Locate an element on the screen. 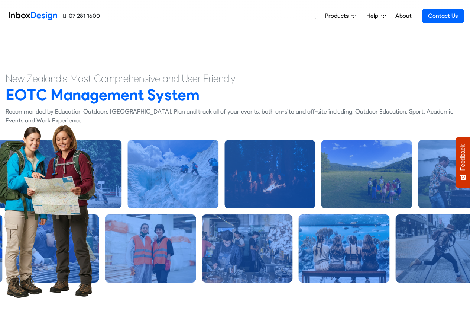 This screenshot has width=470, height=325. button: Feedback - Show survey is located at coordinates (463, 162).